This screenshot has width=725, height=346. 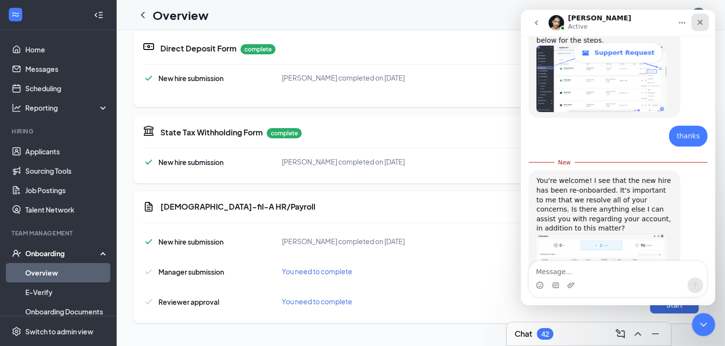 What do you see at coordinates (67, 210) in the screenshot?
I see `a: Talent Network` at bounding box center [67, 210].